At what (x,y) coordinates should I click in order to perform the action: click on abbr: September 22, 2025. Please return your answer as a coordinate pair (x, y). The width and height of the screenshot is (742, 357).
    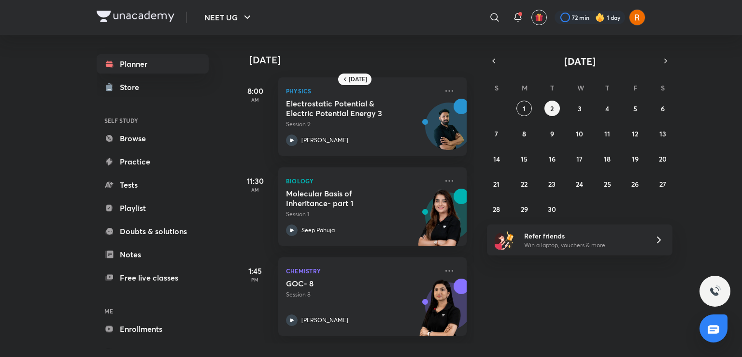
    Looking at the image, I should click on (524, 184).